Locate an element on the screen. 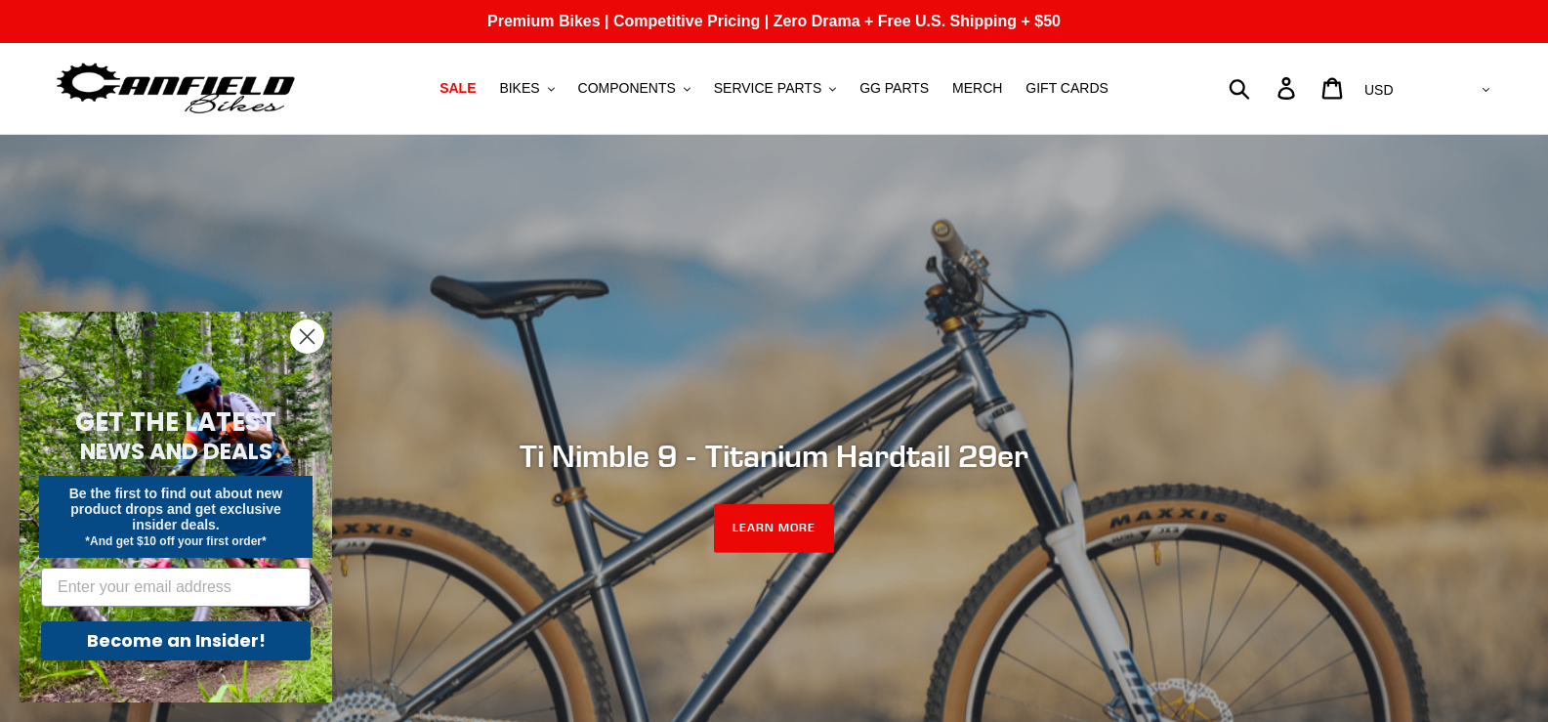 Image resolution: width=1548 pixels, height=722 pixels. a: MERCH is located at coordinates (977, 88).